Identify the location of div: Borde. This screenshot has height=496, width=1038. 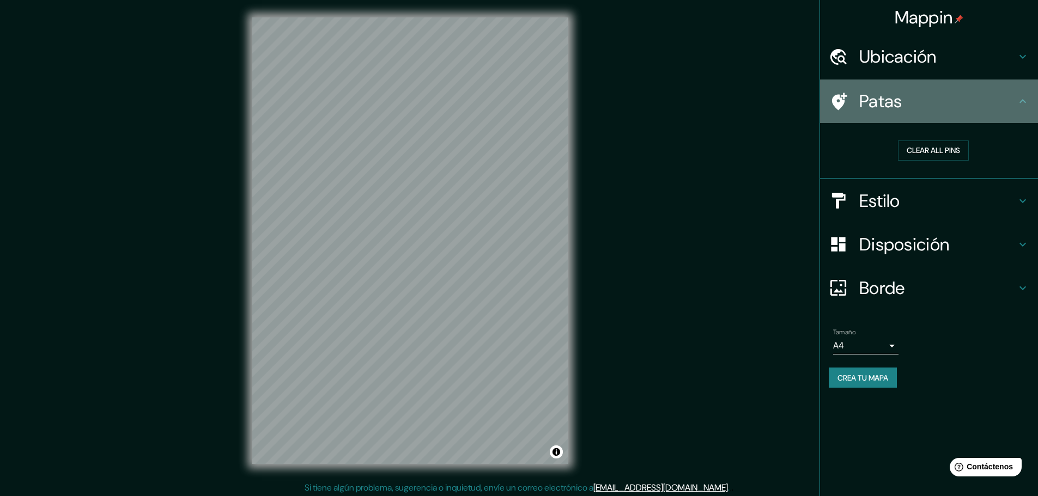
(929, 288).